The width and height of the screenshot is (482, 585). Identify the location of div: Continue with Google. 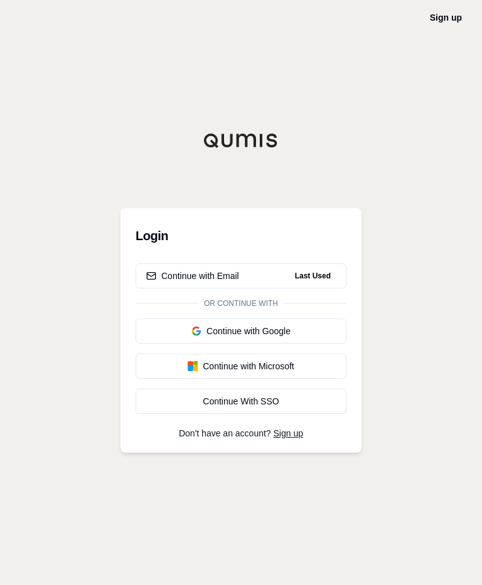
(241, 331).